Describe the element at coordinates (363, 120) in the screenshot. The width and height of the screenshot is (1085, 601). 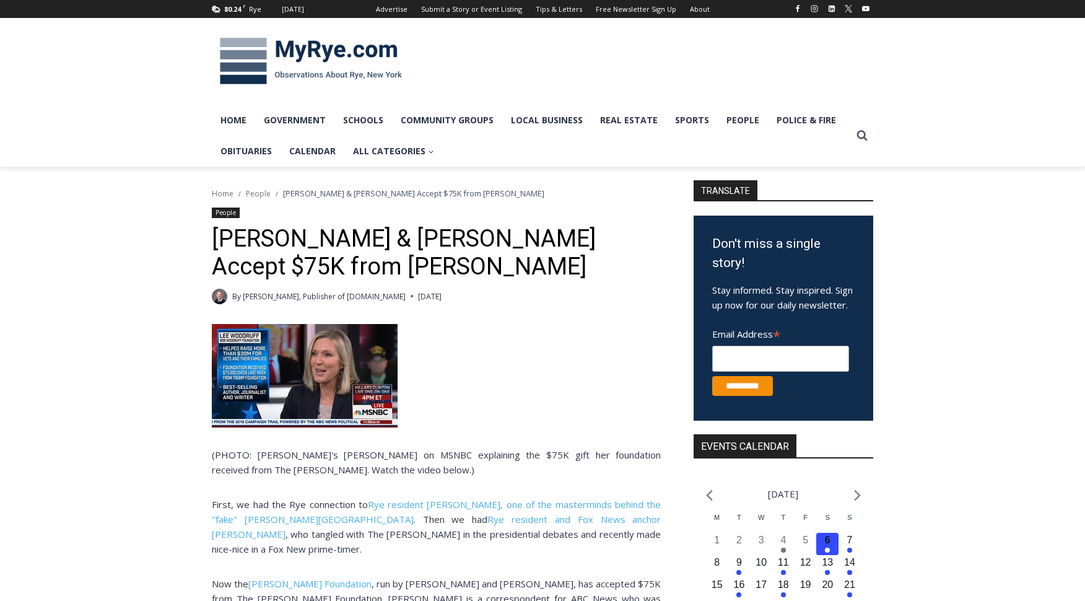
I see `a: Schools` at that location.